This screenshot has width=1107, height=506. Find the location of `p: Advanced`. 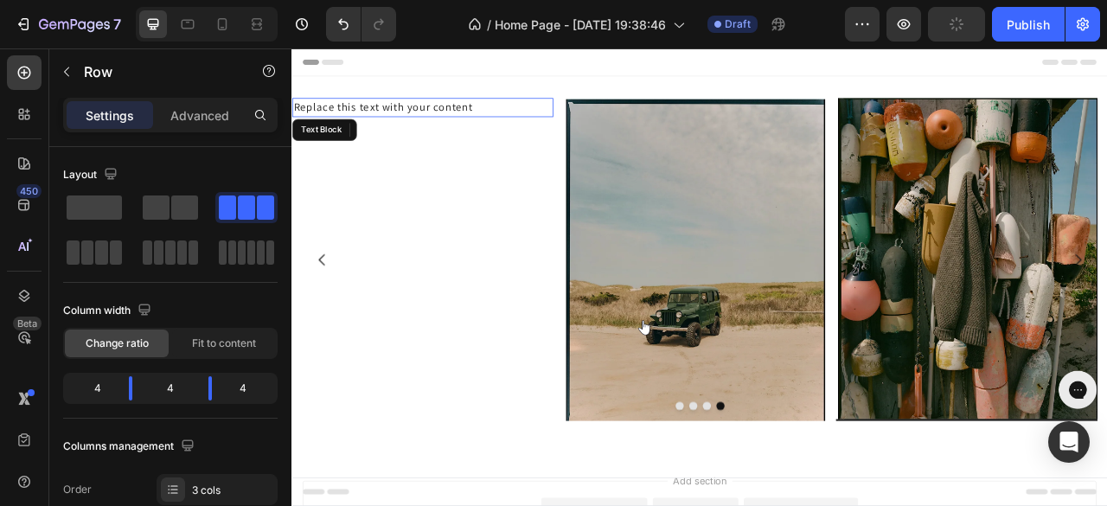

p: Advanced is located at coordinates (200, 115).